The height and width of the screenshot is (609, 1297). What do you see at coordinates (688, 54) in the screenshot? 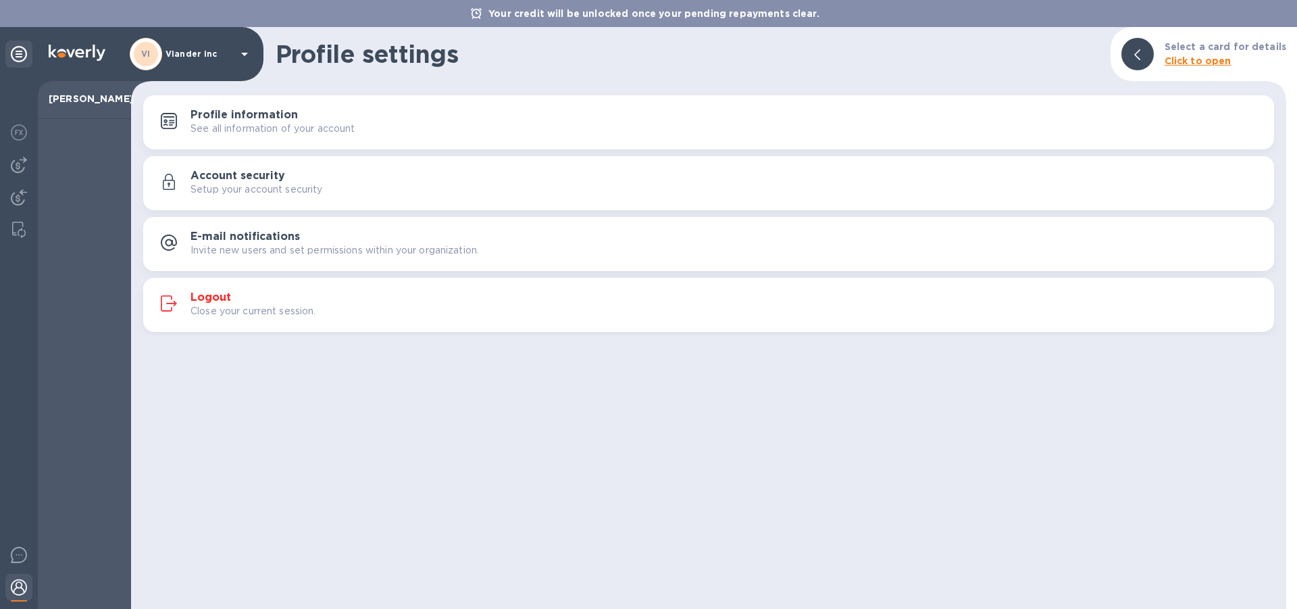
I see `h1: Profile settings` at bounding box center [688, 54].